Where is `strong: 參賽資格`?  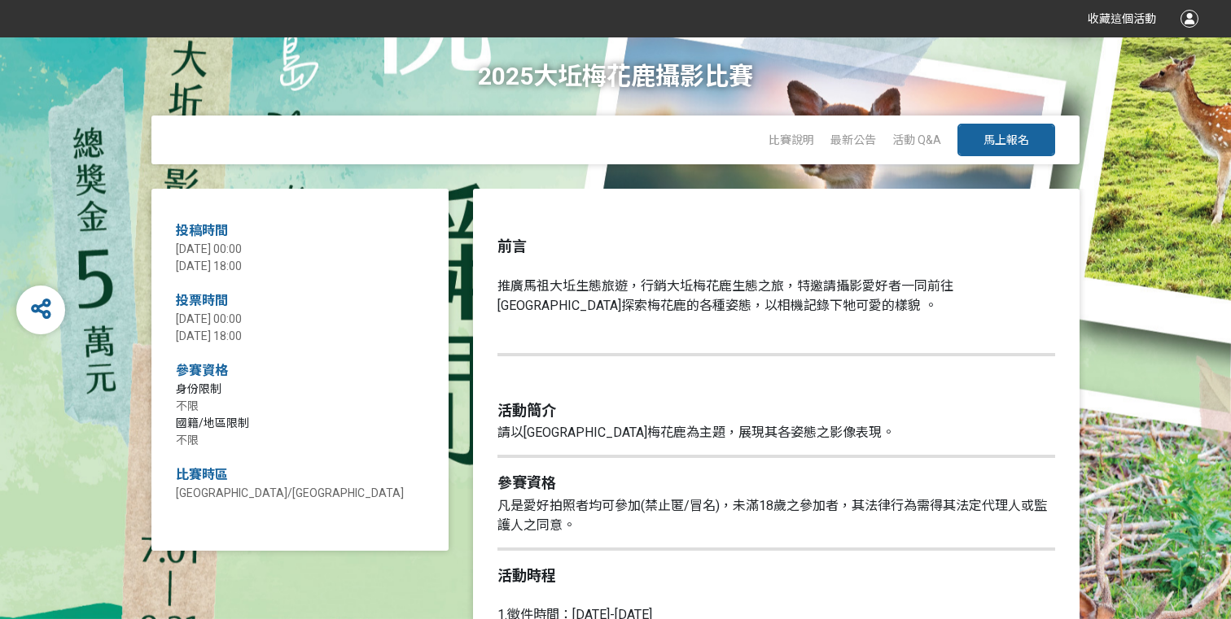 strong: 參賽資格 is located at coordinates (527, 483).